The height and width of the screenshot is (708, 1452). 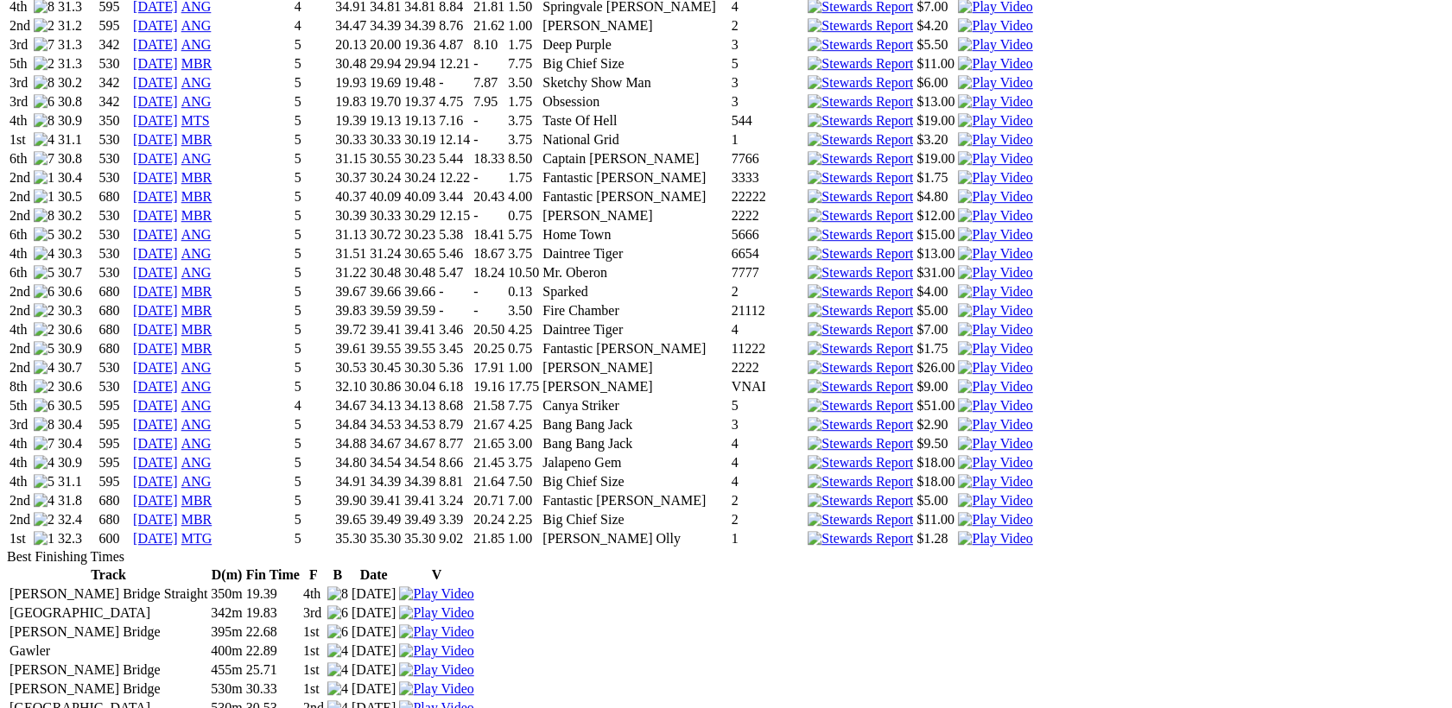 I want to click on td: 5, so click(x=314, y=121).